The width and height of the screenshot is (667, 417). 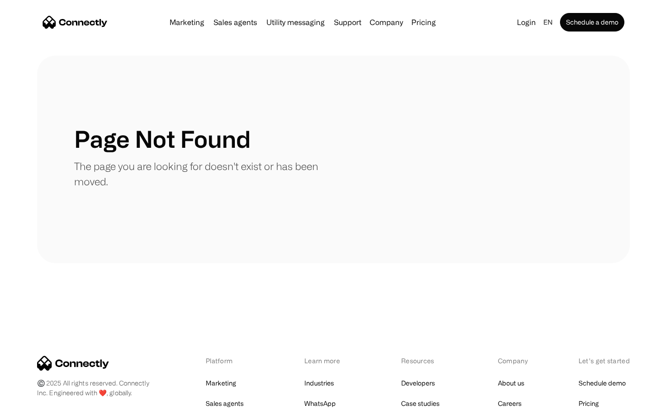 What do you see at coordinates (425, 360) in the screenshot?
I see `div: Resources` at bounding box center [425, 360].